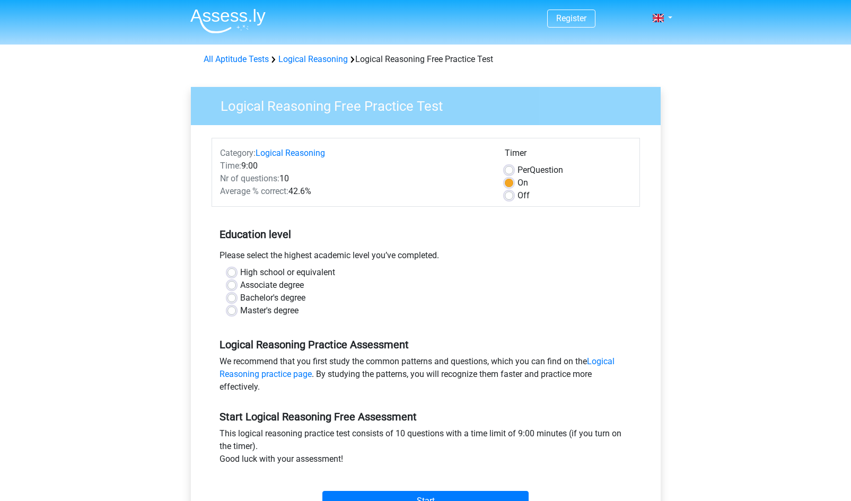 This screenshot has height=501, width=851. Describe the element at coordinates (523, 170) in the screenshot. I see `span: Per` at that location.